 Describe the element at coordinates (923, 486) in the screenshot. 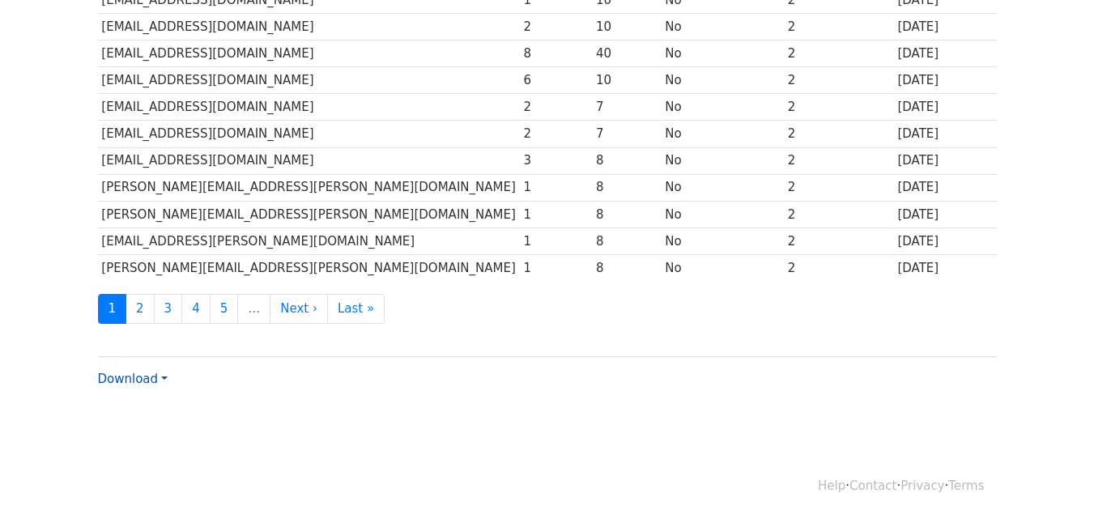

I see `a: Privacy` at that location.